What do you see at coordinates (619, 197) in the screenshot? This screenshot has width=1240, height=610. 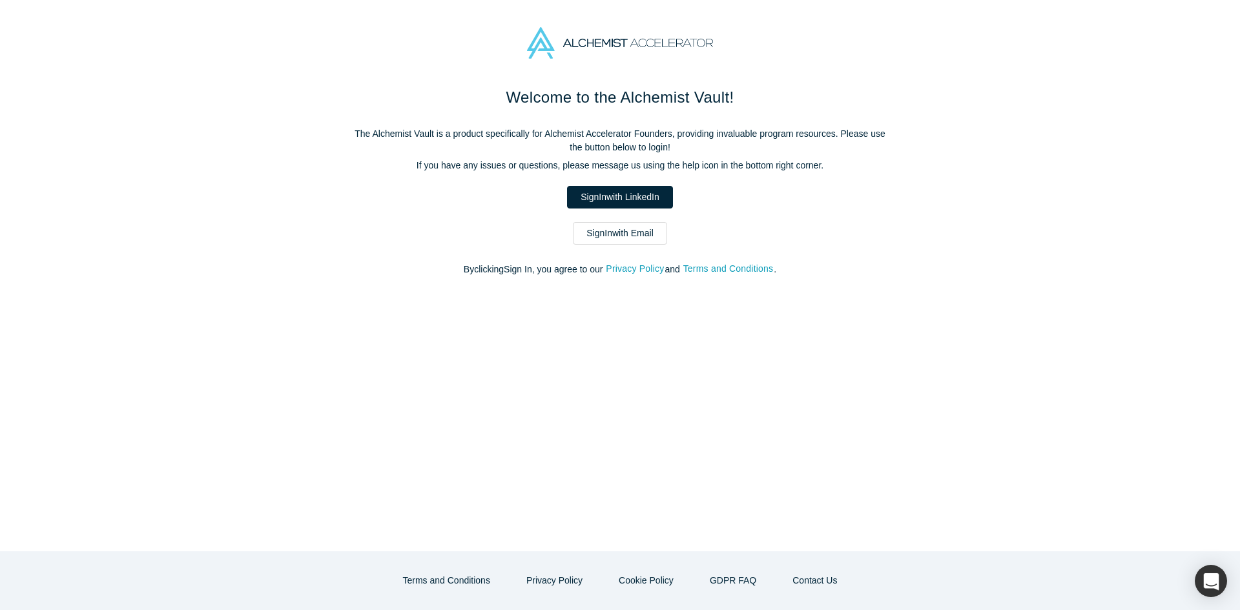 I see `a: SignInwith LinkedIn` at bounding box center [619, 197].